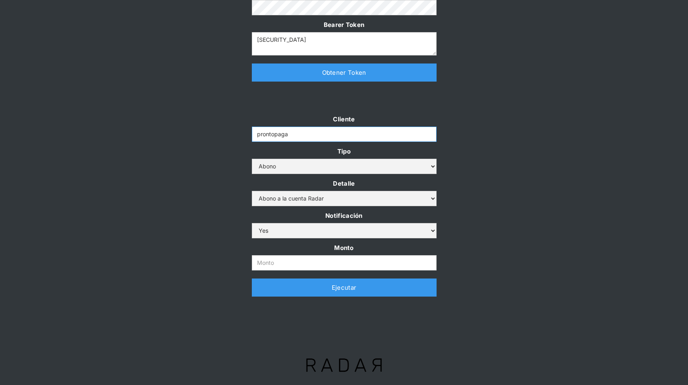 The height and width of the screenshot is (385, 688). I want to click on label: Bearer Token, so click(344, 25).